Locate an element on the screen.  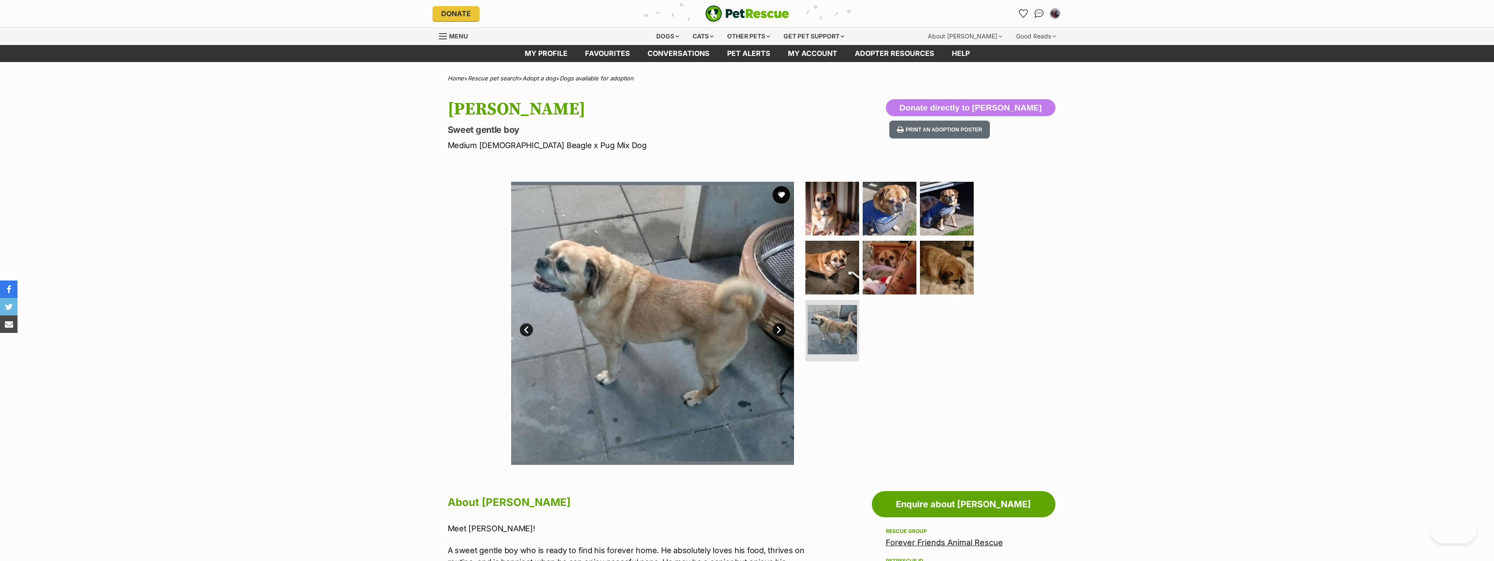
div: Other pets is located at coordinates (748, 36).